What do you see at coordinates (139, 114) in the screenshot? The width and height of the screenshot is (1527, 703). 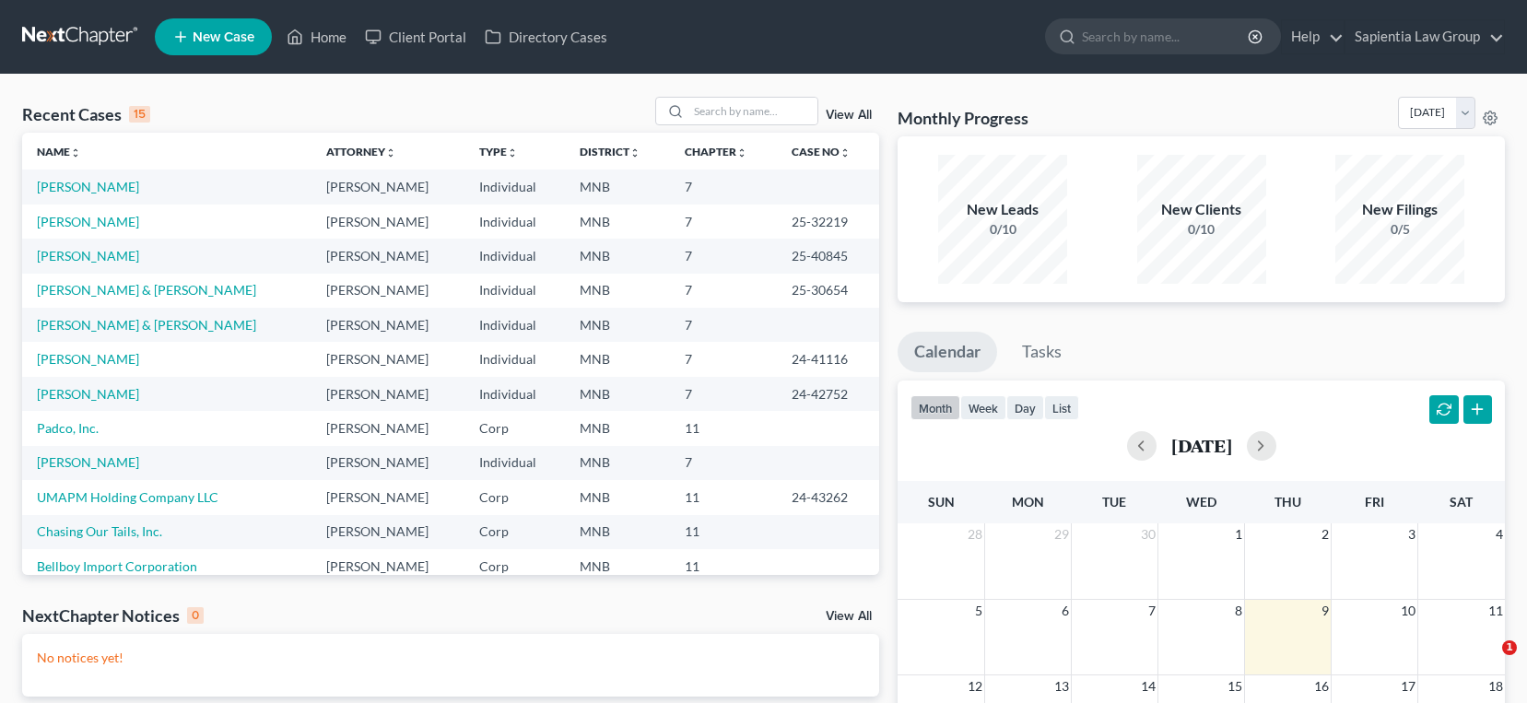 I see `div: 15` at bounding box center [139, 114].